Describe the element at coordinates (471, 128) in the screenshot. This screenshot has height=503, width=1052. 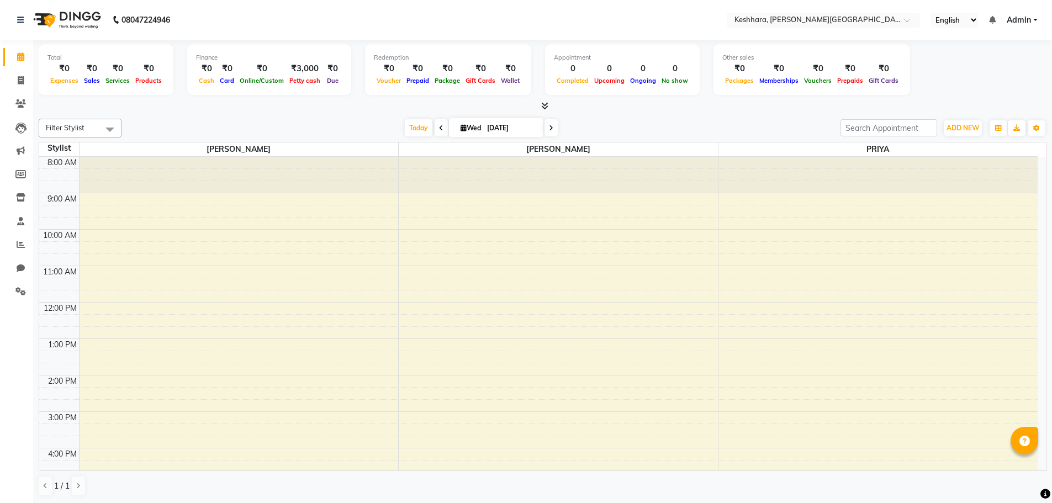
I see `span: Wed` at that location.